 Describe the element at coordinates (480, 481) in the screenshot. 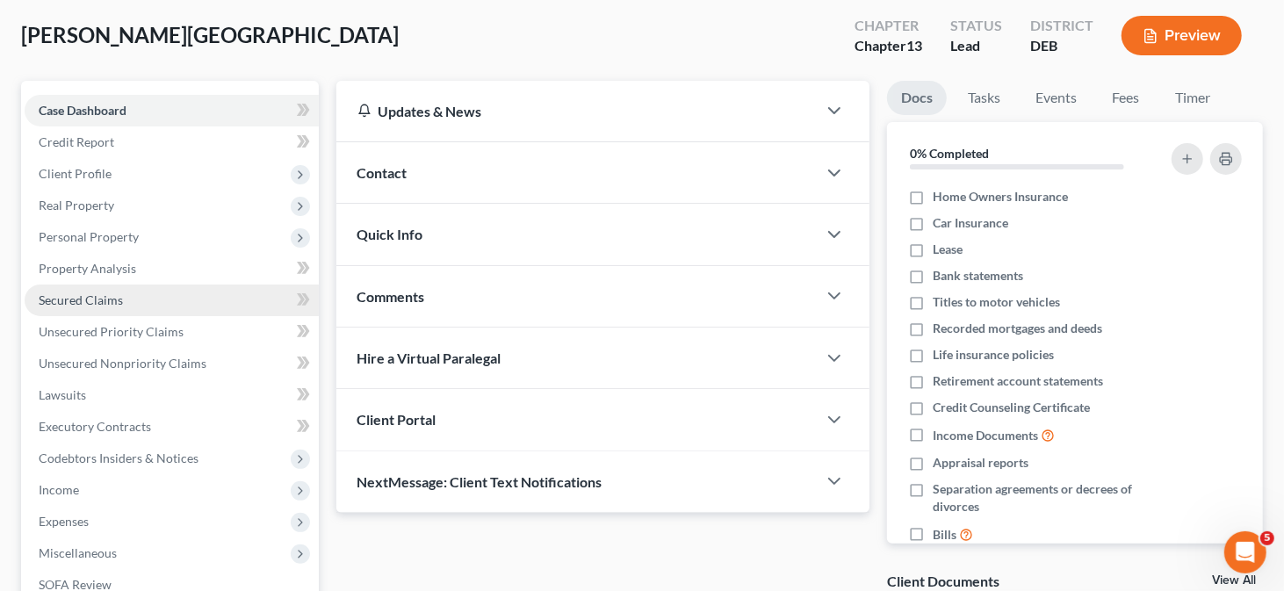

I see `span: NextMessage: Client Text Notifications` at that location.